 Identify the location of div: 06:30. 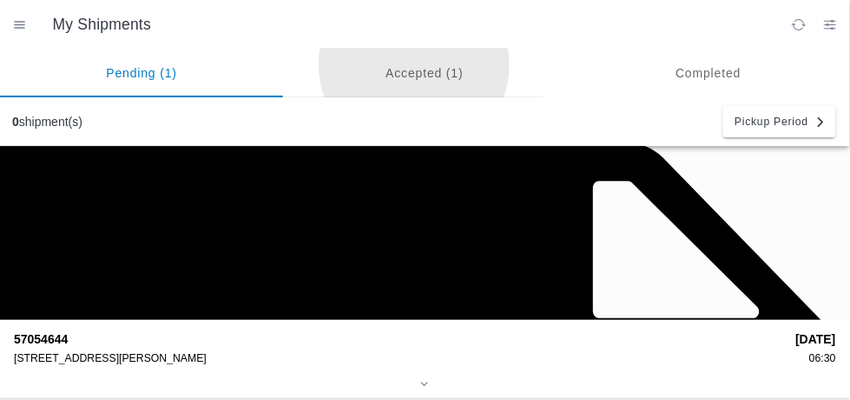
(816, 358).